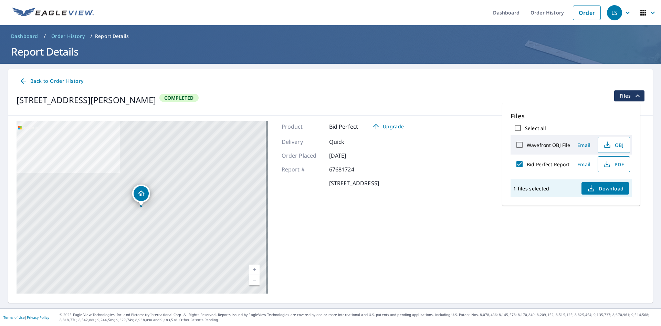  What do you see at coordinates (613, 145) in the screenshot?
I see `span: OBJ` at bounding box center [613, 145].